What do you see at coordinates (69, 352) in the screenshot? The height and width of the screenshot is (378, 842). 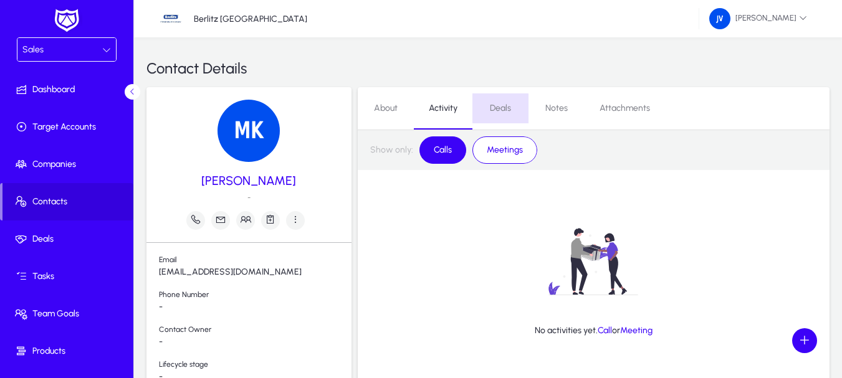 I see `span: Products` at bounding box center [69, 352].